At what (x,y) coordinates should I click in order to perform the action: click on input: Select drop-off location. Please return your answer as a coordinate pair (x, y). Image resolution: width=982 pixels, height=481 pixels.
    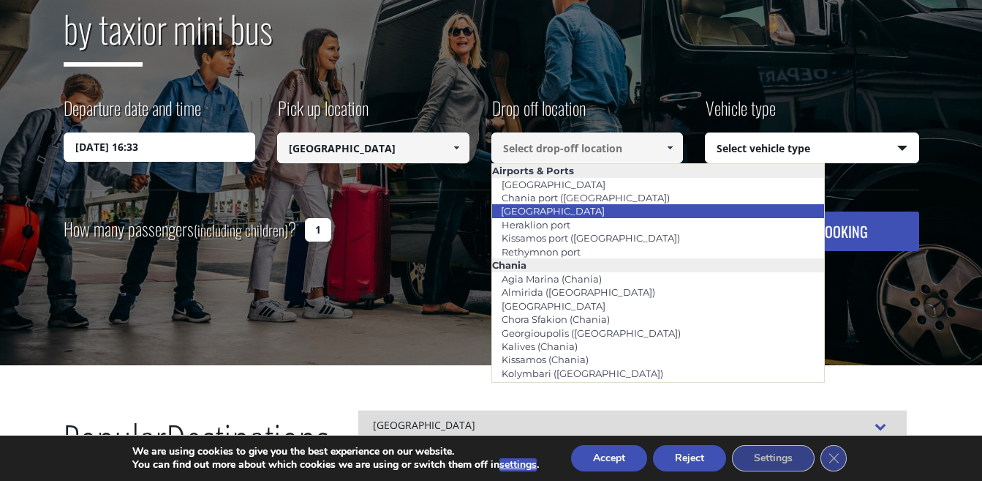
    Looking at the image, I should click on (587, 148).